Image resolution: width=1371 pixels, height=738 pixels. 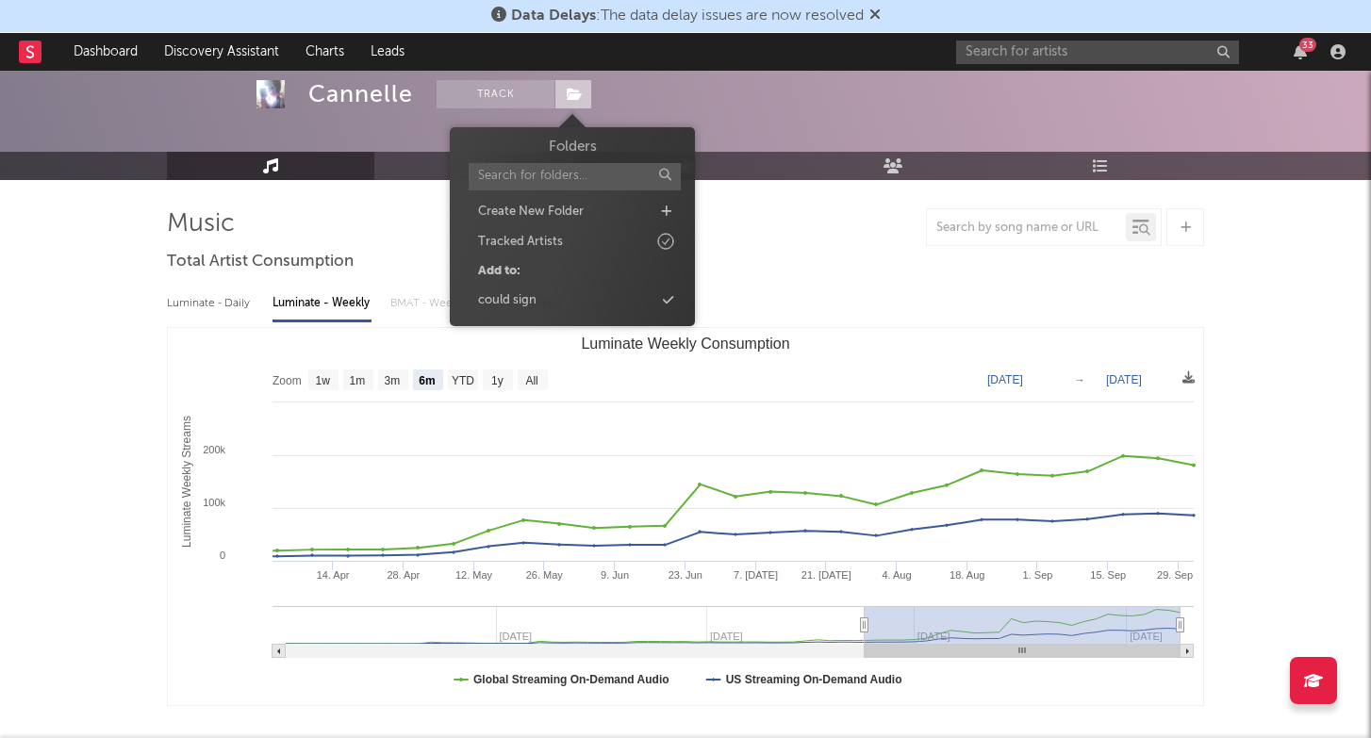 I want to click on span: Total Artist Consumption, so click(x=260, y=262).